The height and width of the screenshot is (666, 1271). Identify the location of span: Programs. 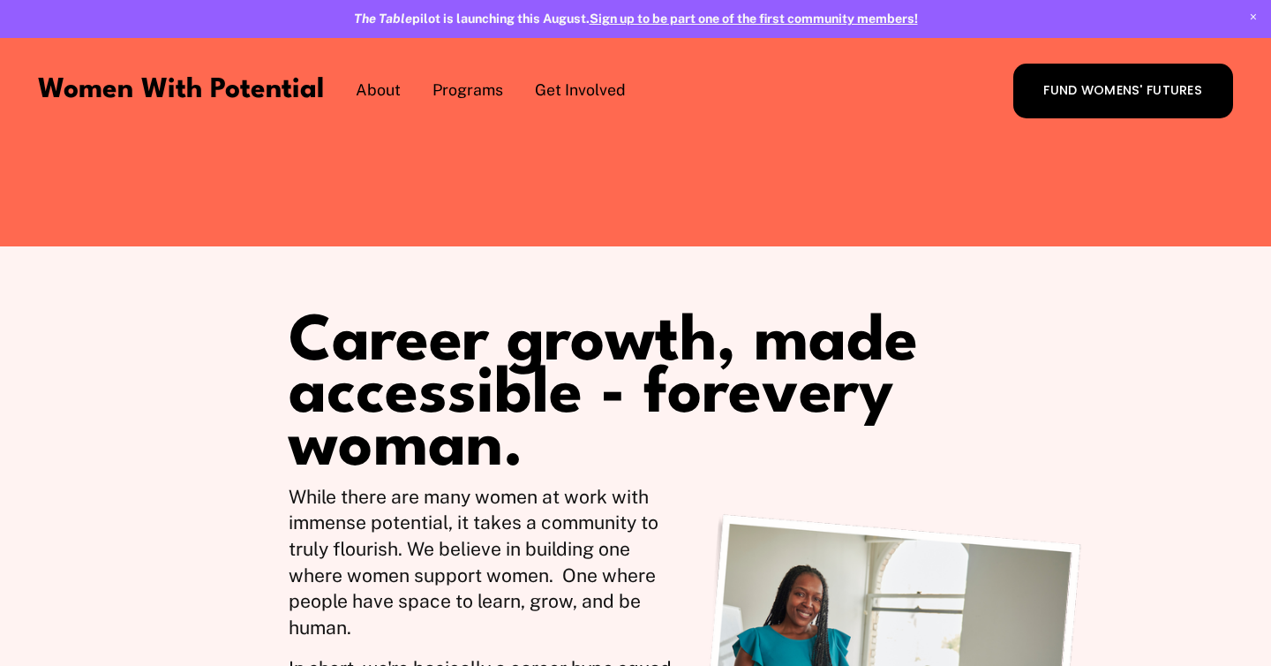
(468, 90).